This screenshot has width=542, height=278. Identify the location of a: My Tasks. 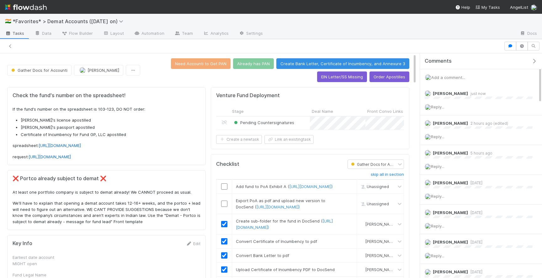
(487, 7).